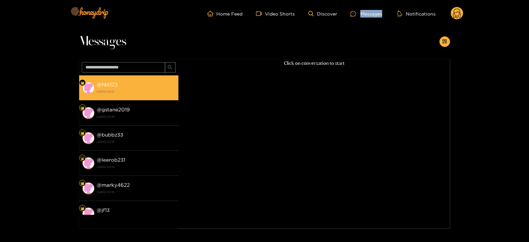 This screenshot has width=529, height=242. I want to click on a: Discover, so click(323, 14).